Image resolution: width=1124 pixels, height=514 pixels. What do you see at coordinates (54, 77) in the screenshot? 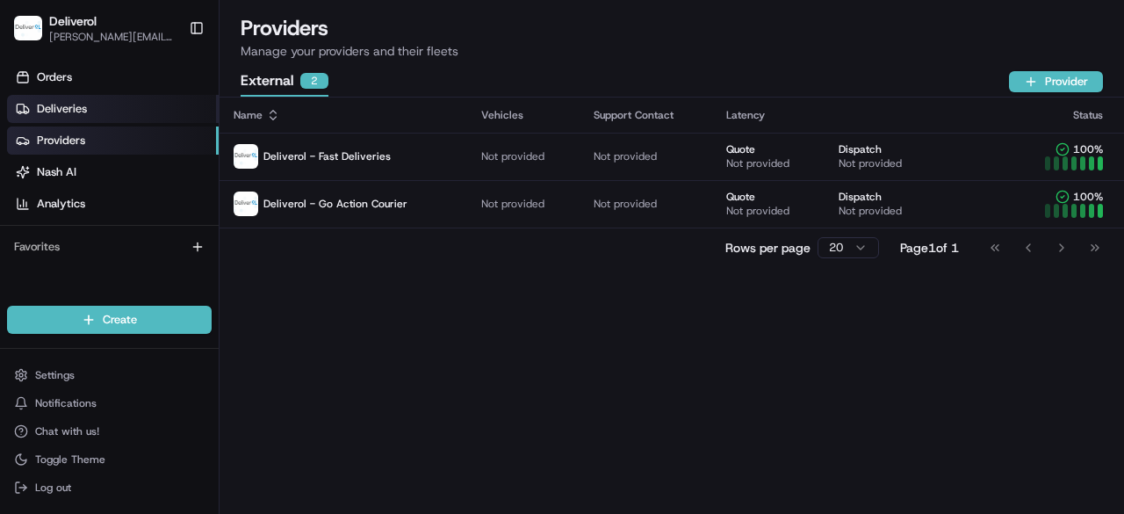
I see `span: Orders` at bounding box center [54, 77].